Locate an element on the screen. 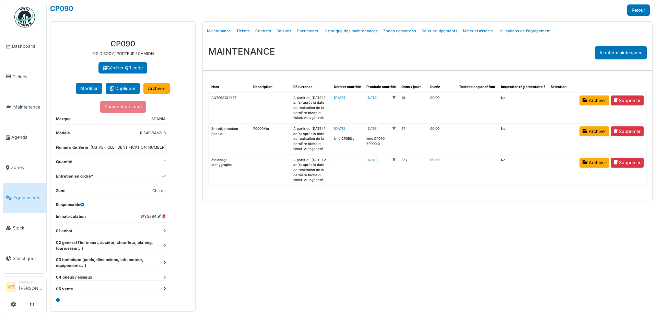 The height and width of the screenshot is (316, 656). dt: 02 general (1er immat, société, chauffeur, planing, fournisseur...) is located at coordinates (111, 245).